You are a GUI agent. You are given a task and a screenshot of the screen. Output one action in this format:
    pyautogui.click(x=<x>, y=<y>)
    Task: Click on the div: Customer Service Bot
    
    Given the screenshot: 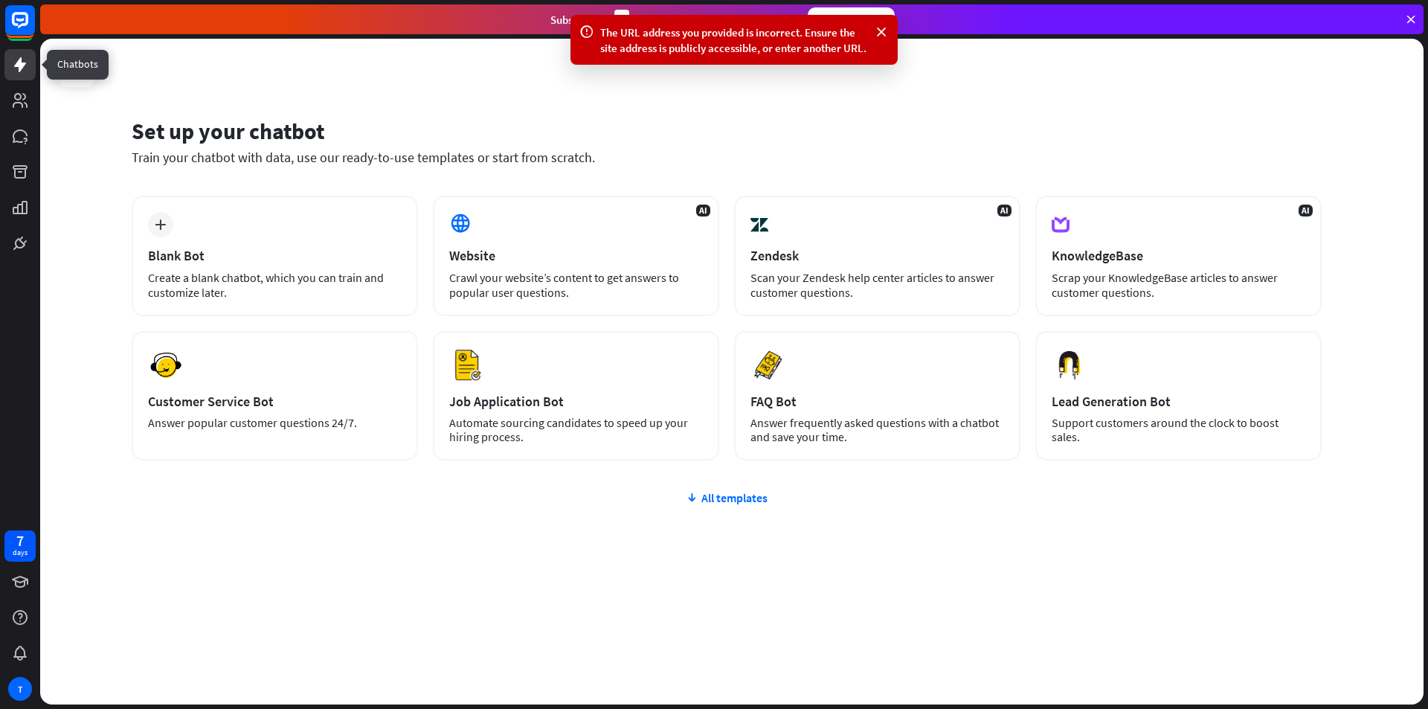 What is the action you would take?
    pyautogui.click(x=274, y=401)
    